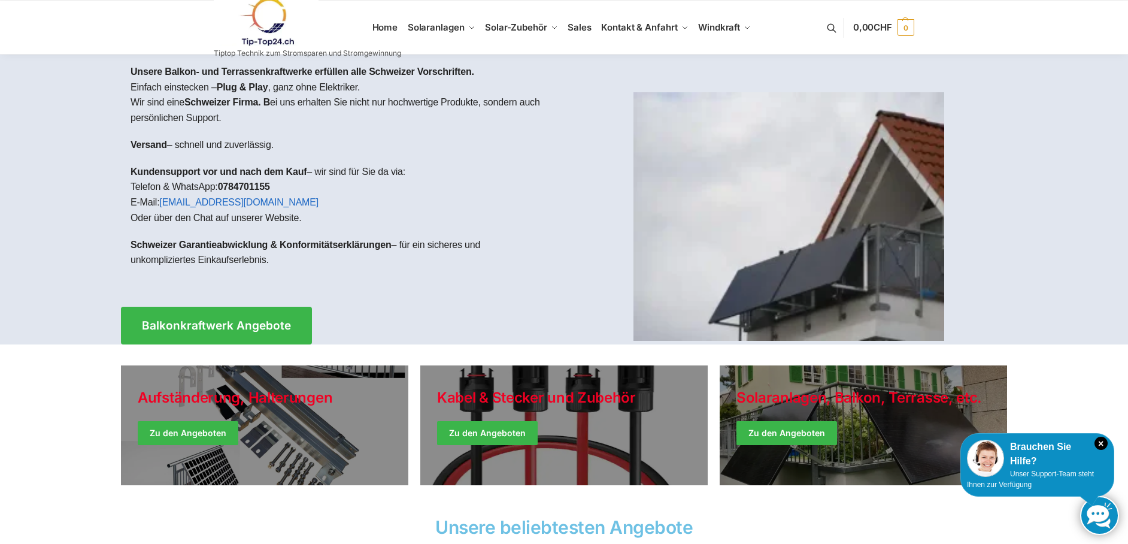 Image resolution: width=1128 pixels, height=544 pixels. What do you see at coordinates (789, 216) in the screenshot?
I see `img: Home 1` at bounding box center [789, 216].